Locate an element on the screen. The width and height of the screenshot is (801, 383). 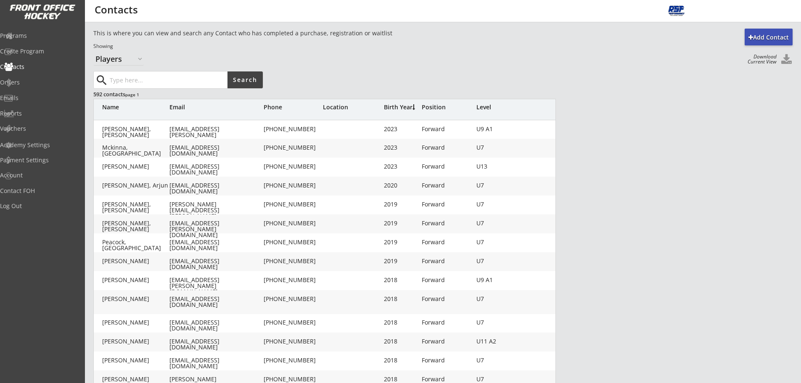
div: Position is located at coordinates (447, 107).